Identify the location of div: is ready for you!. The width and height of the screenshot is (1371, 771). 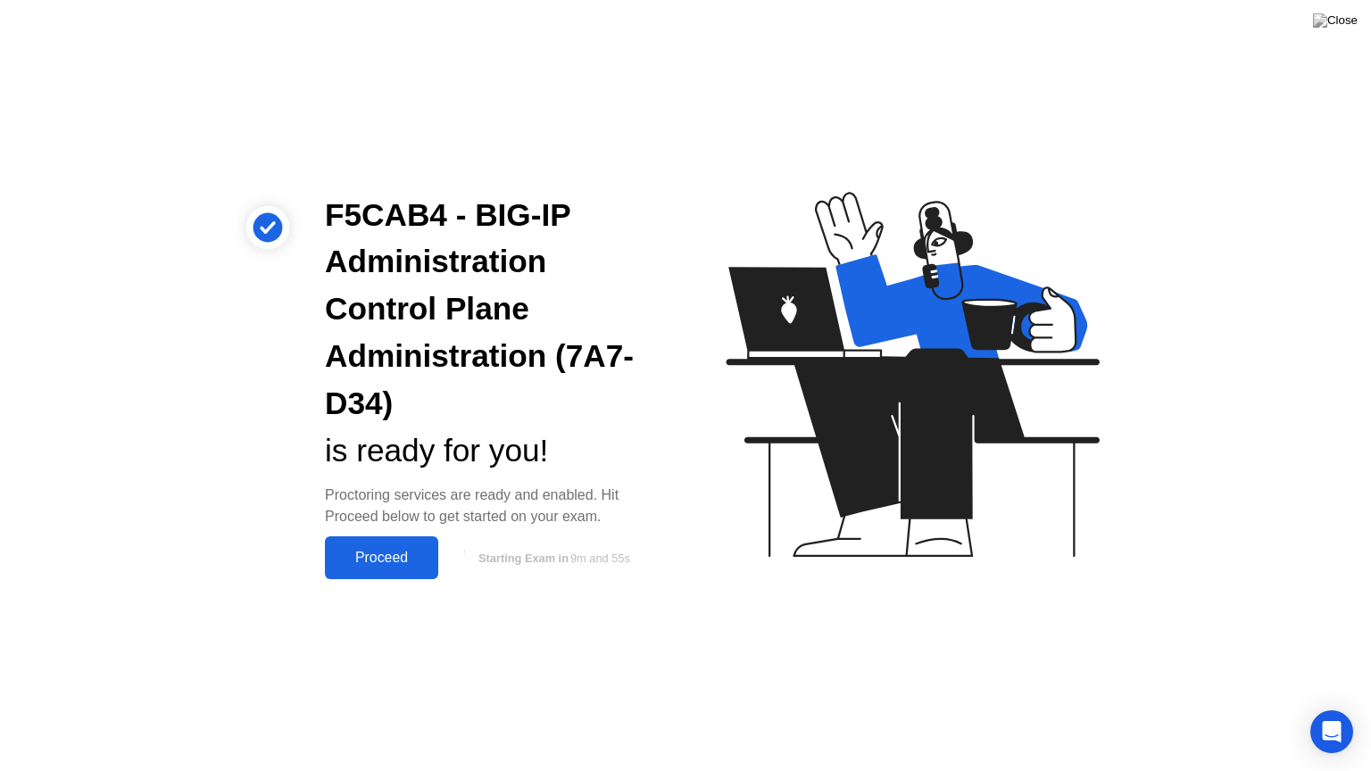
(491, 451).